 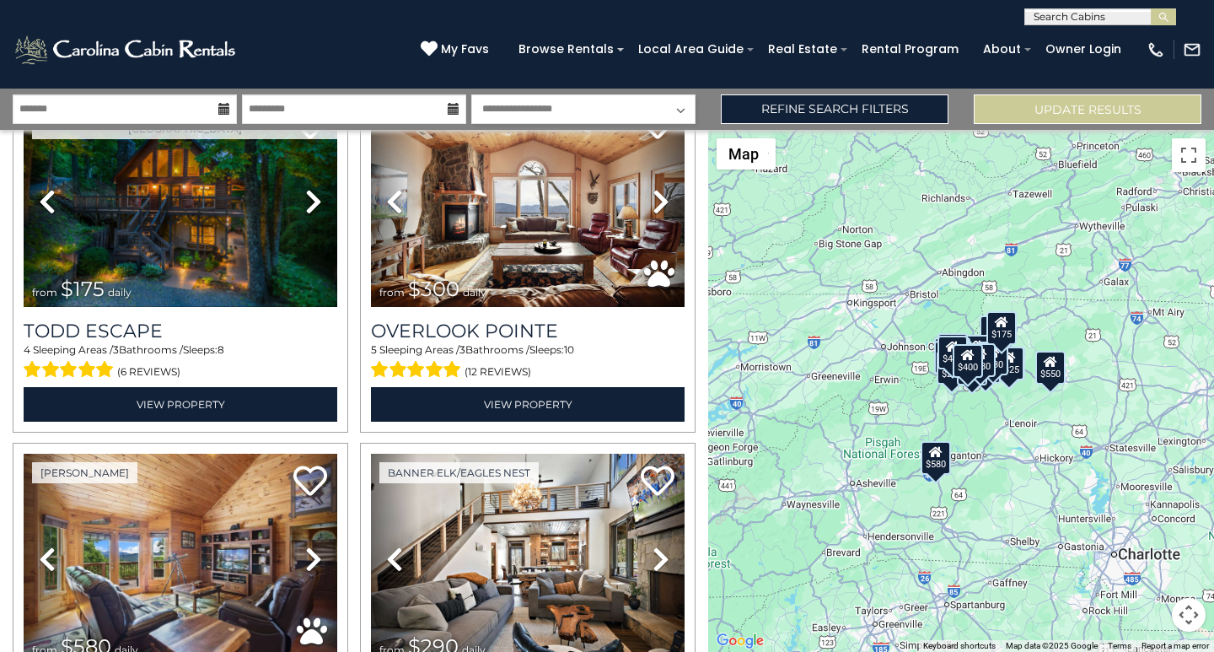 What do you see at coordinates (566, 49) in the screenshot?
I see `a: Browse Rentals` at bounding box center [566, 49].